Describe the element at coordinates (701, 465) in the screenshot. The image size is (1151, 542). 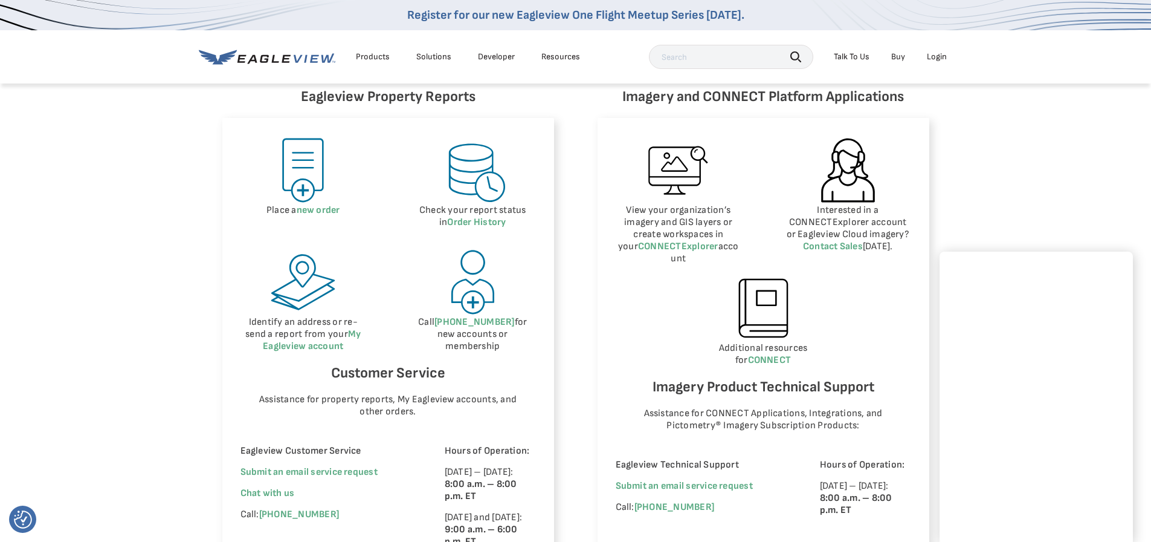
I see `p: Eagleview Technical Support` at that location.